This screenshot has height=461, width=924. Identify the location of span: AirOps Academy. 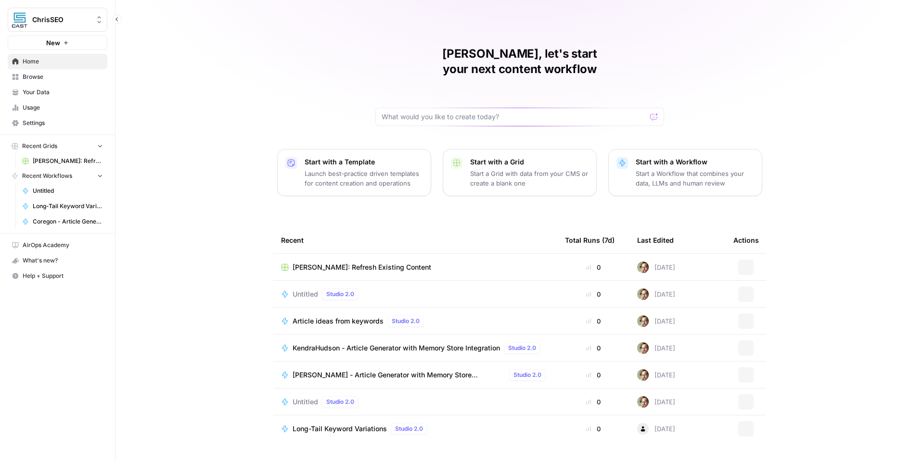
(63, 245).